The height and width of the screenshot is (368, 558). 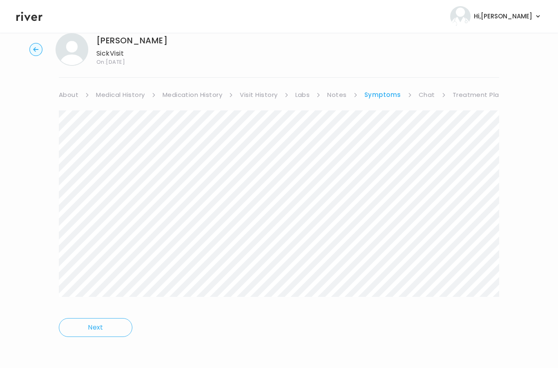 I want to click on a: Notes, so click(x=337, y=95).